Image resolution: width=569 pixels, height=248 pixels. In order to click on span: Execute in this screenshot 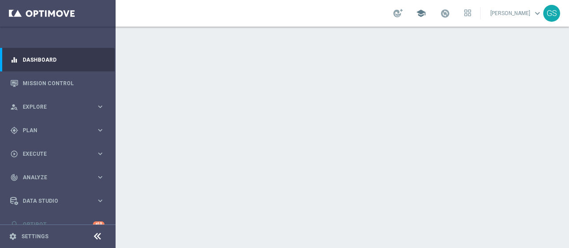, I will do `click(59, 154)`.